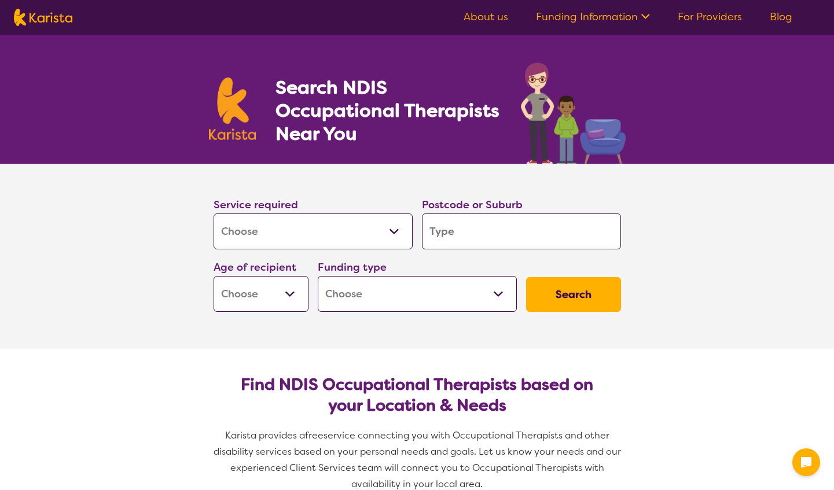  What do you see at coordinates (781, 17) in the screenshot?
I see `a: Blog` at bounding box center [781, 17].